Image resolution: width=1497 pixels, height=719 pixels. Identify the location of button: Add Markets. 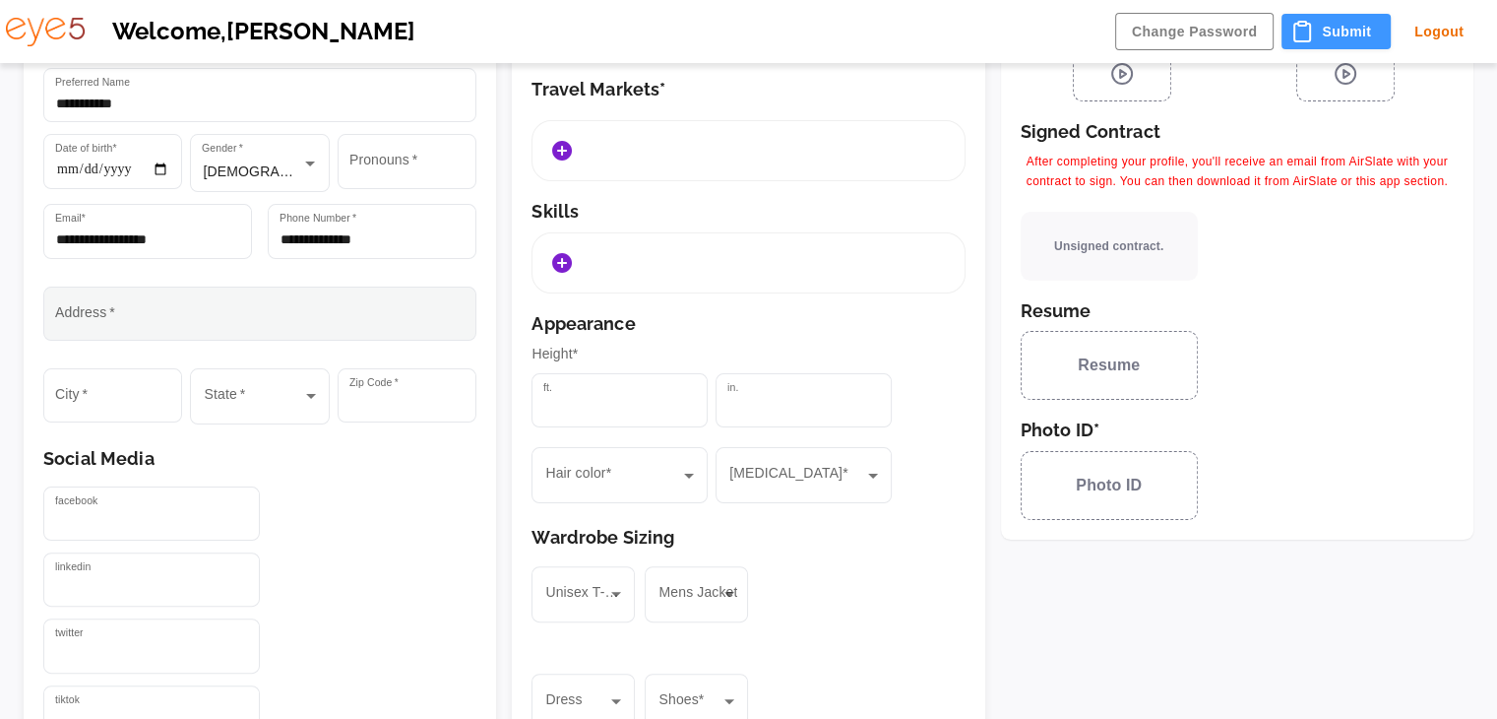
(562, 151).